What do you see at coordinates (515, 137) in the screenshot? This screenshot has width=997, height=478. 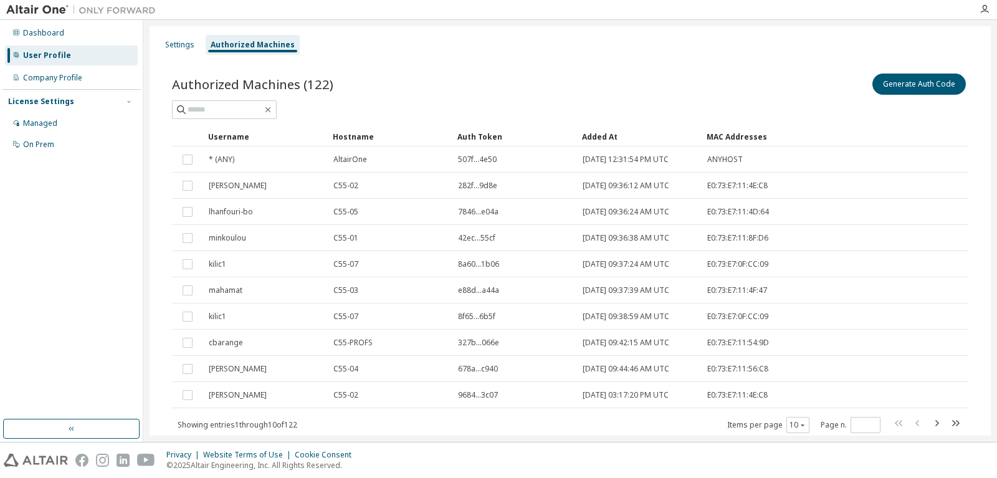 I see `div: Auth Token` at bounding box center [515, 137].